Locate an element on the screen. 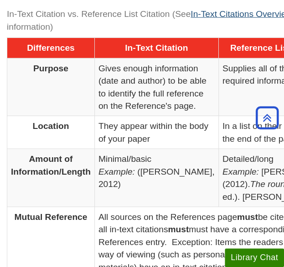  span: In-Text Citation is located at coordinates (157, 47).